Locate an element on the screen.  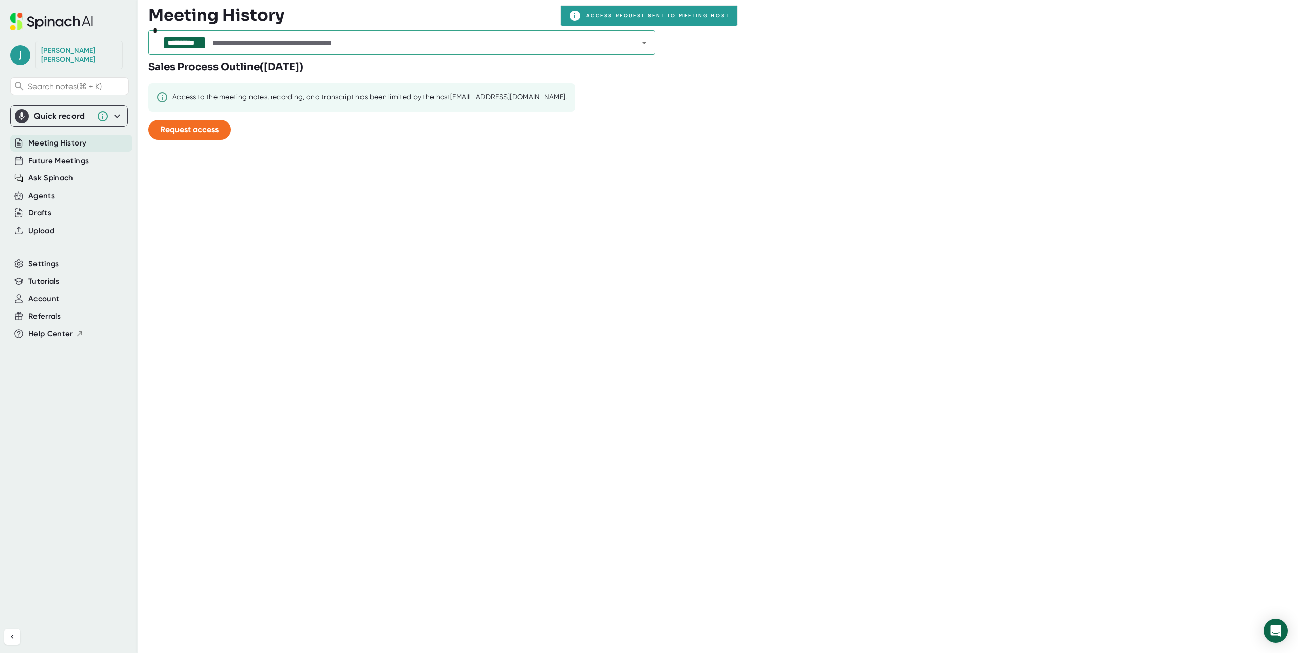
span: Account is located at coordinates (44, 299).